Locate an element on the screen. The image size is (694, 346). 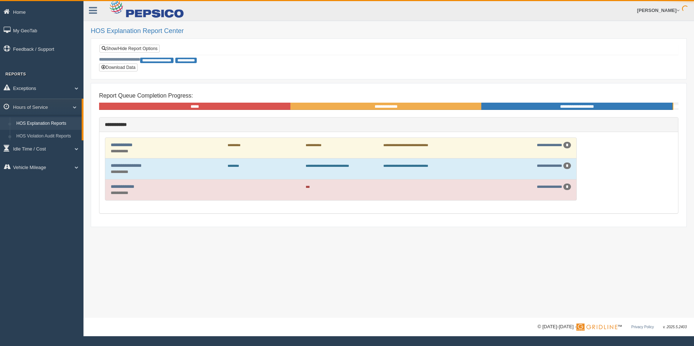
h4: Report Queue Completion Progress: is located at coordinates (389, 96).